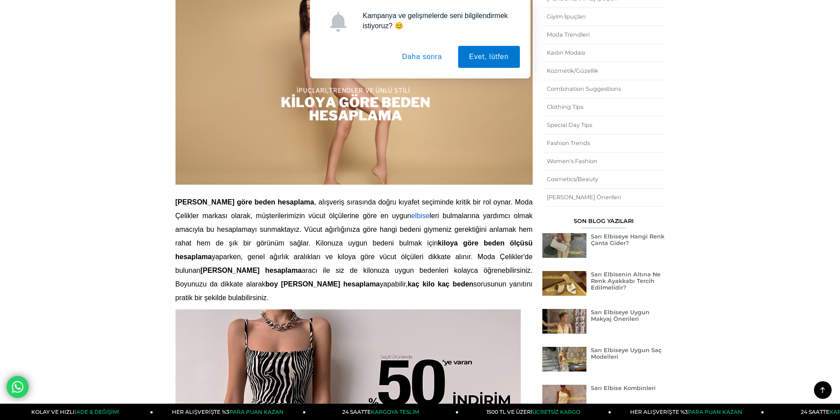  What do you see at coordinates (556, 412) in the screenshot?
I see `span: ÜCRETSİZ KARGO` at bounding box center [556, 412].